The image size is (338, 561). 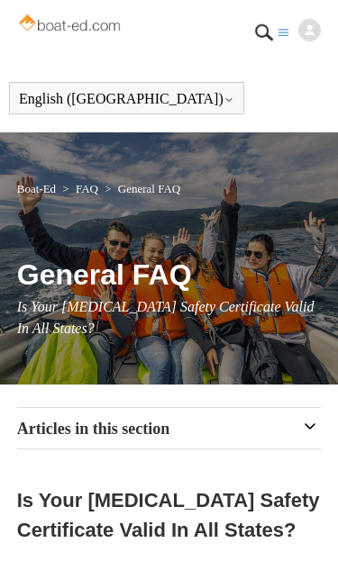 What do you see at coordinates (71, 24) in the screenshot?
I see `img: Boat-Ed Help Center home page` at bounding box center [71, 24].